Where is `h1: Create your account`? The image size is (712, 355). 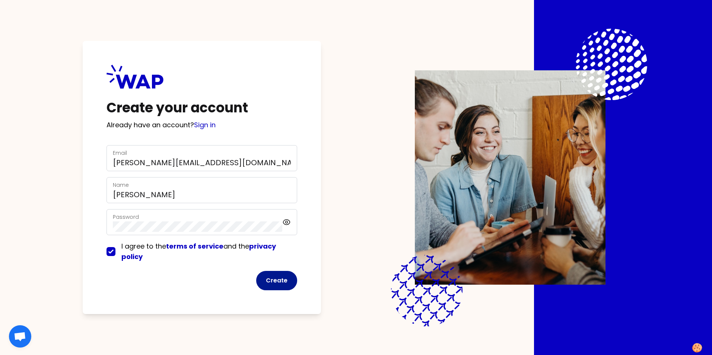
h1: Create your account is located at coordinates (202, 108).